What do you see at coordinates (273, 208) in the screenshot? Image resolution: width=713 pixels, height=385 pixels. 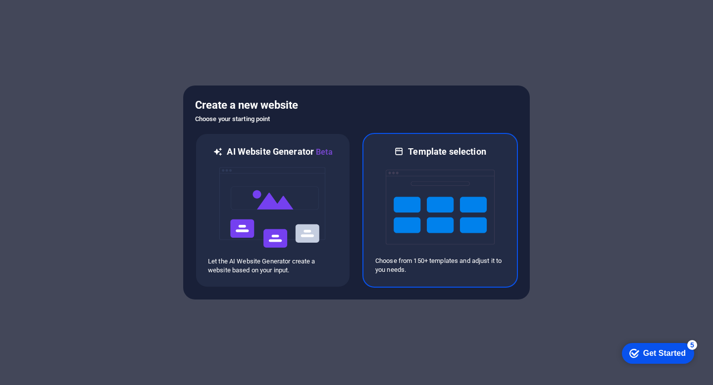 I see `img: ai` at bounding box center [273, 208].